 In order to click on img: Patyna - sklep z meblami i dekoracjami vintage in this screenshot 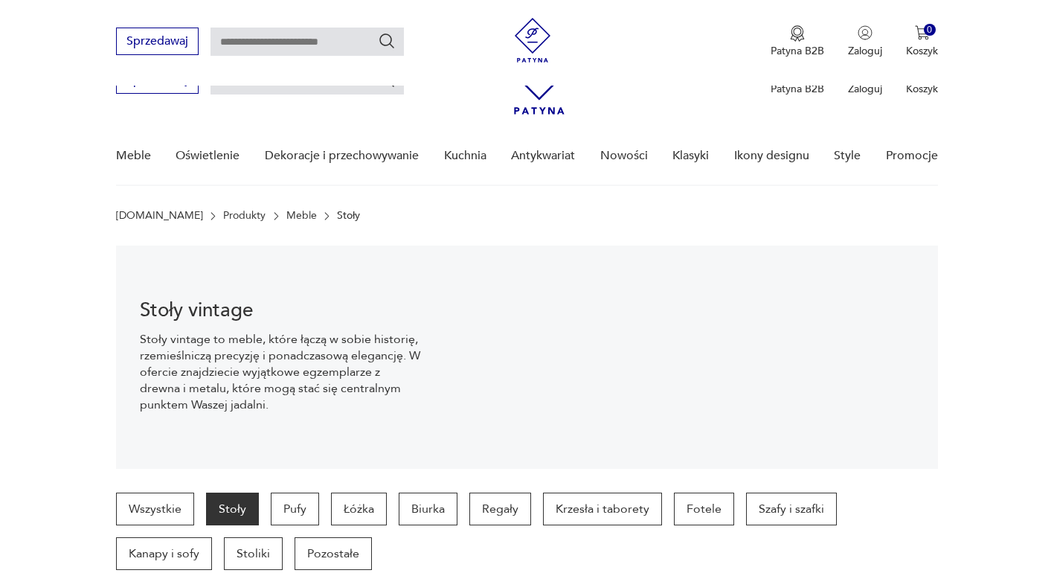, I will do `click(533, 40)`.